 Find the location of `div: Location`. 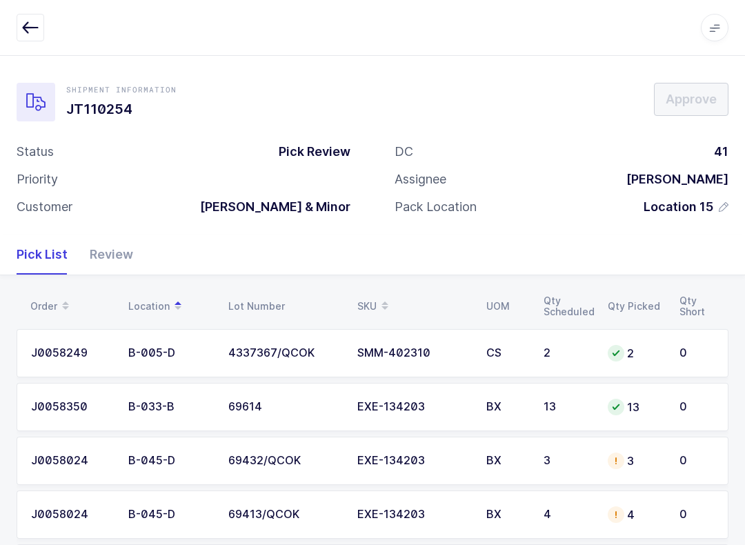

div: Location is located at coordinates (170, 306).